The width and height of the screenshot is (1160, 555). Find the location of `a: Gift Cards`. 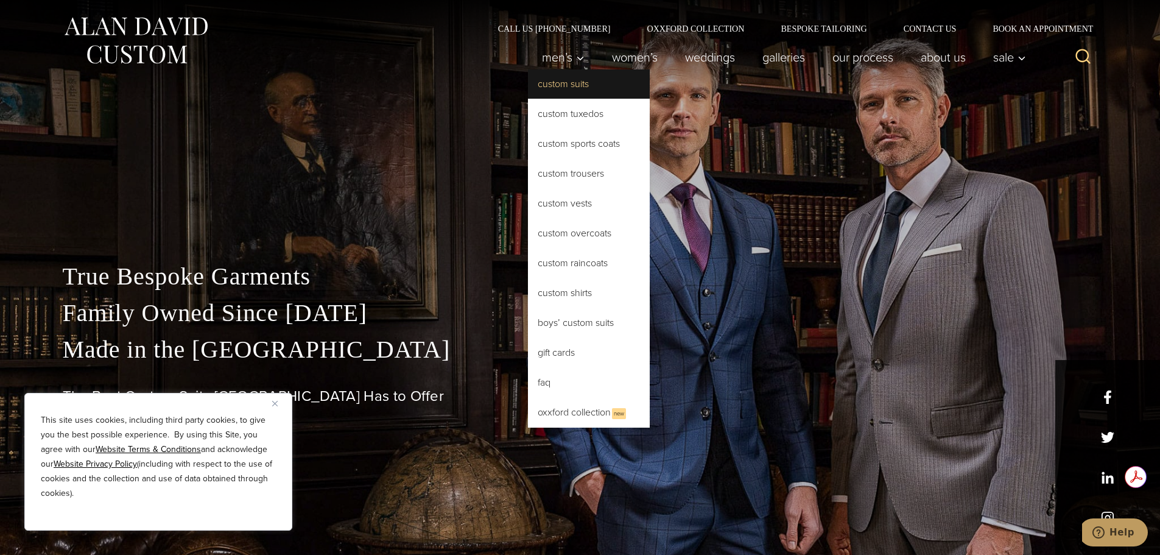

a: Gift Cards is located at coordinates (589, 352).